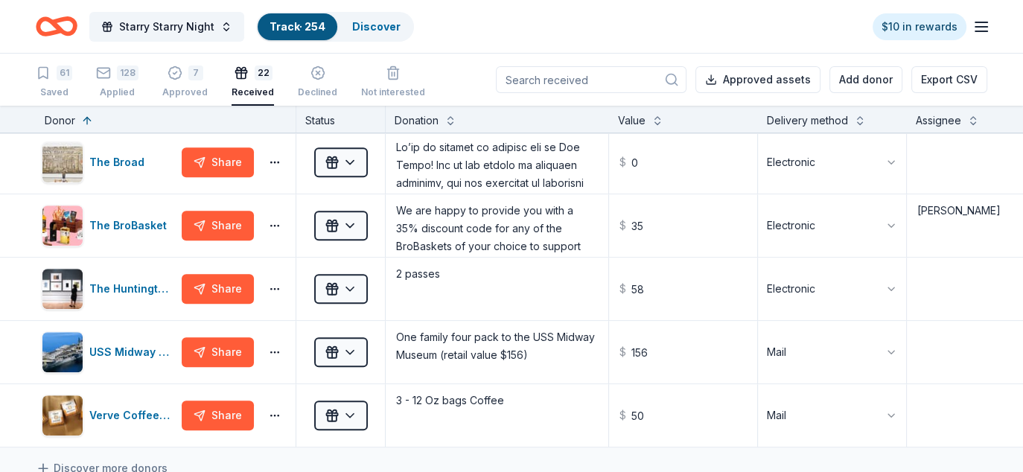 This screenshot has width=1023, height=472. What do you see at coordinates (117, 83) in the screenshot?
I see `button: 128Applied` at bounding box center [117, 83].